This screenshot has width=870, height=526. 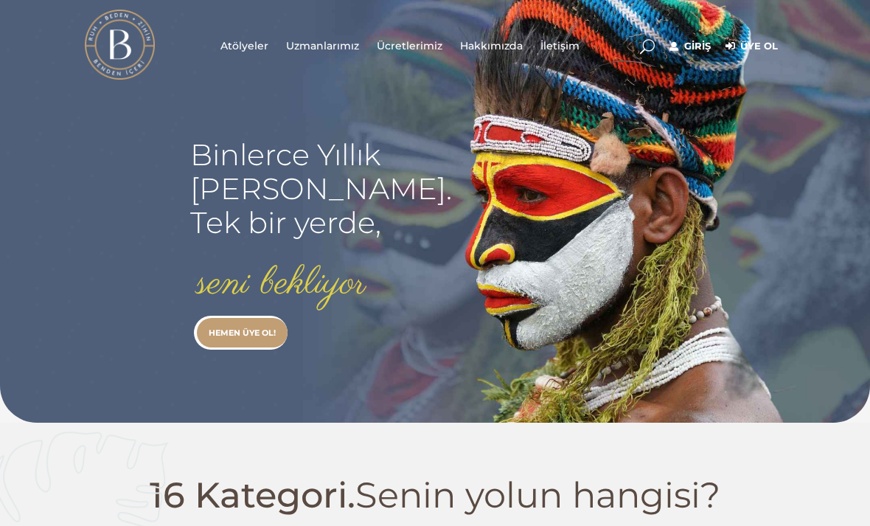 What do you see at coordinates (322, 46) in the screenshot?
I see `span: Uzmanlarımız` at bounding box center [322, 46].